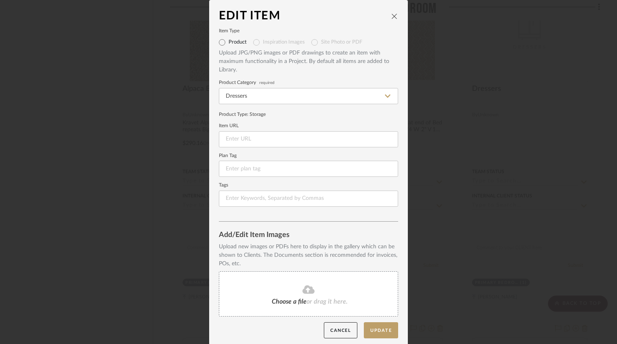 Image resolution: width=617 pixels, height=344 pixels. I want to click on label: Item URL, so click(308, 126).